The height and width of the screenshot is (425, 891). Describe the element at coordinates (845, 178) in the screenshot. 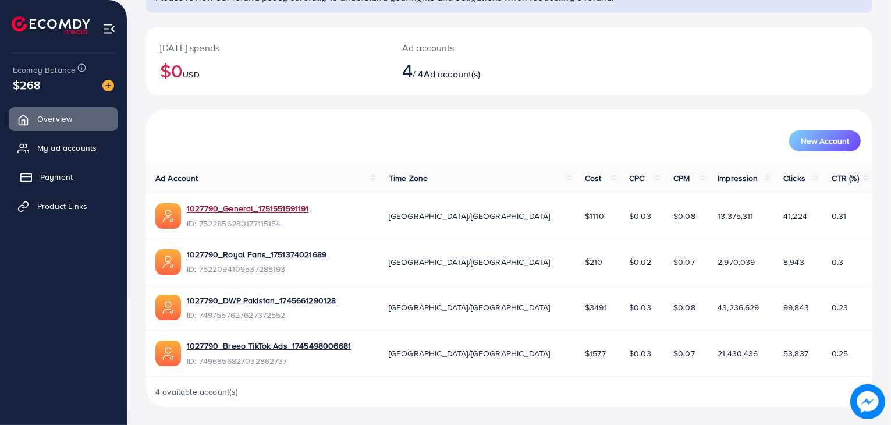

I see `span: CTR (%)` at that location.